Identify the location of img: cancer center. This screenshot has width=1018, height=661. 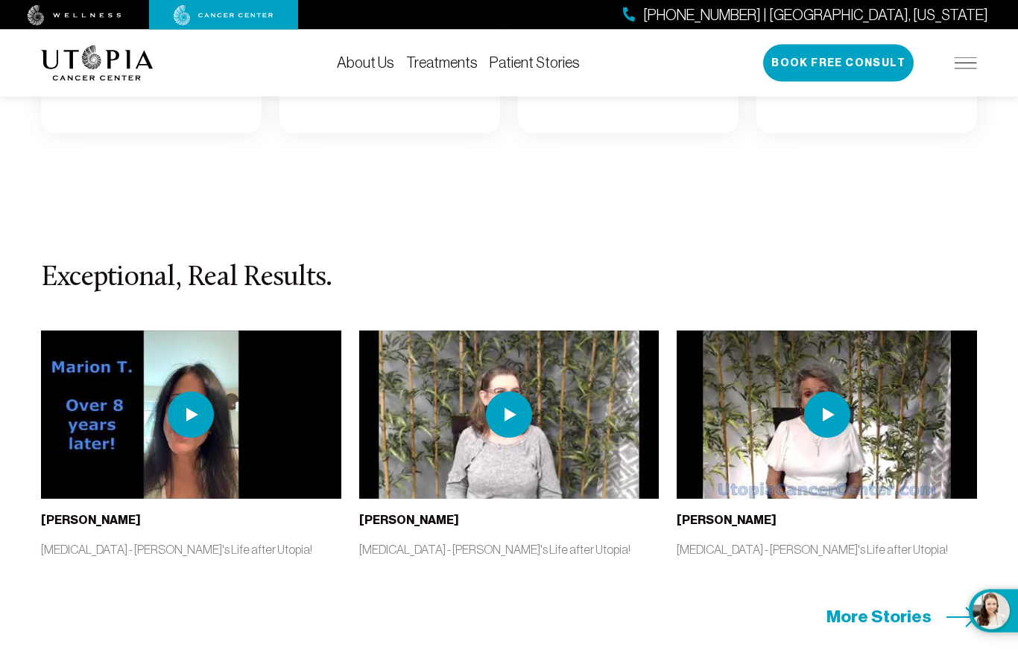
(223, 16).